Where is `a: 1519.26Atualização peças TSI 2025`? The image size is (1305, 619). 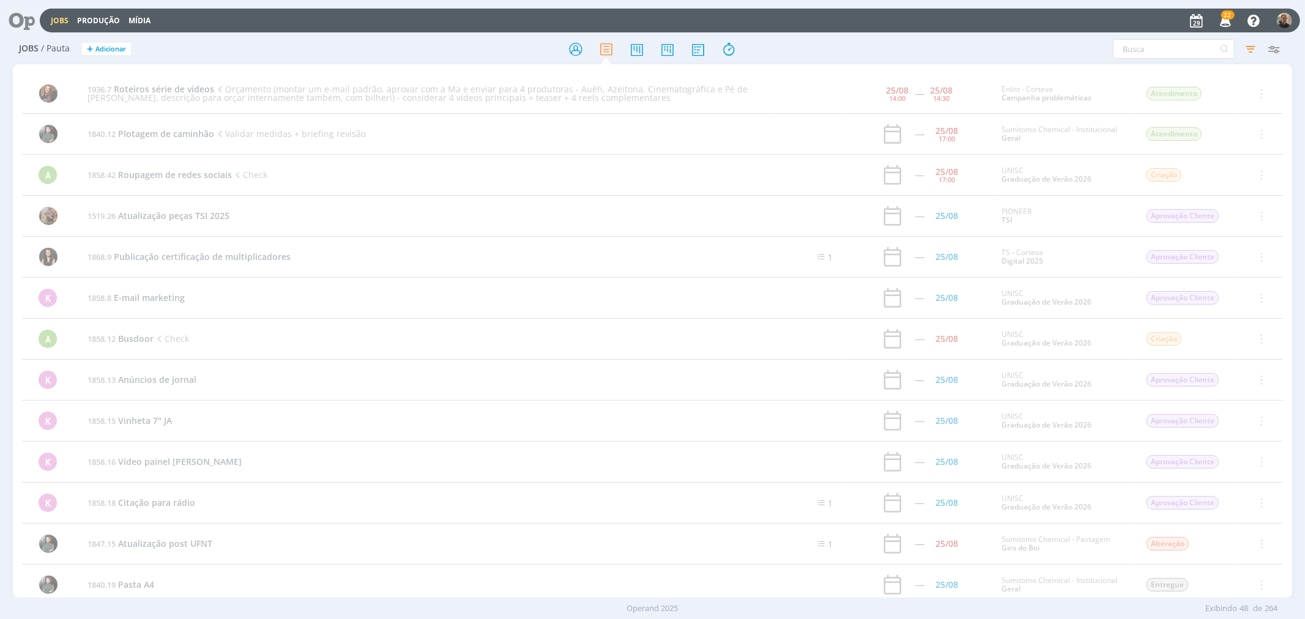
a: 1519.26Atualização peças TSI 2025 is located at coordinates (158, 215).